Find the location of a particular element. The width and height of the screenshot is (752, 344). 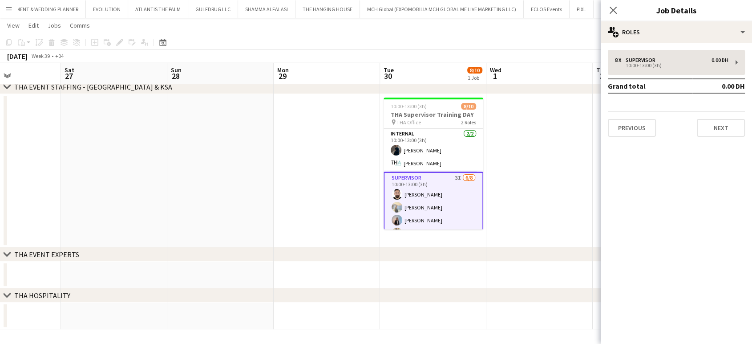

div: Supervisor is located at coordinates (642, 60).